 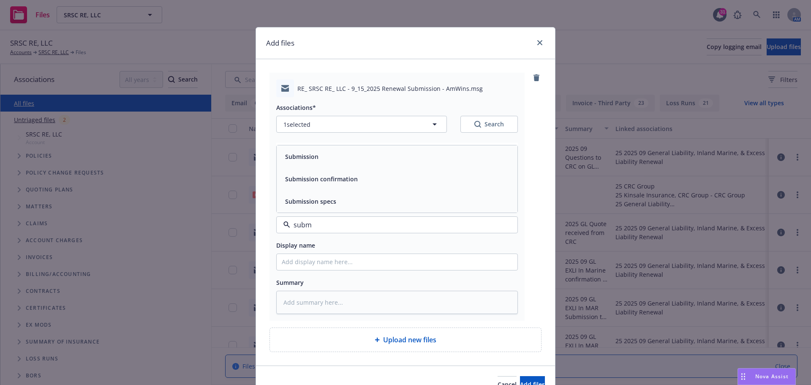 What do you see at coordinates (301, 156) in the screenshot?
I see `button: Submission` at bounding box center [301, 156].